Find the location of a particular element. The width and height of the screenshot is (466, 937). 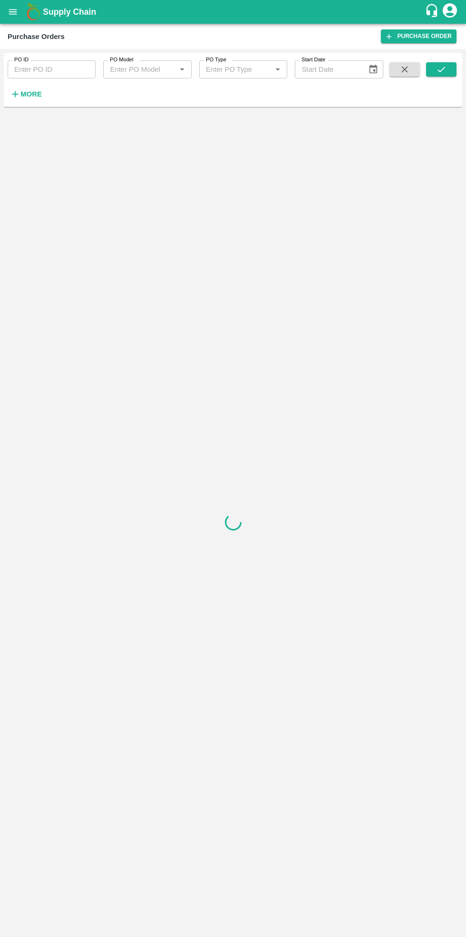

input: Enter PO ID is located at coordinates (51, 69).